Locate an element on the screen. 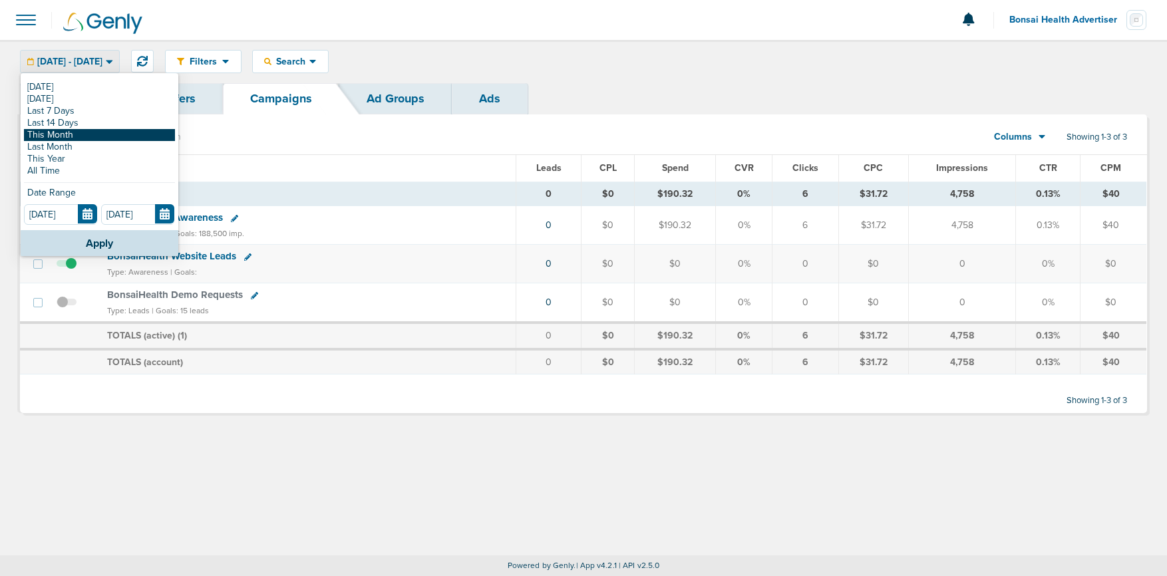  span: Bonsai Health Advertiser is located at coordinates (1068, 20).